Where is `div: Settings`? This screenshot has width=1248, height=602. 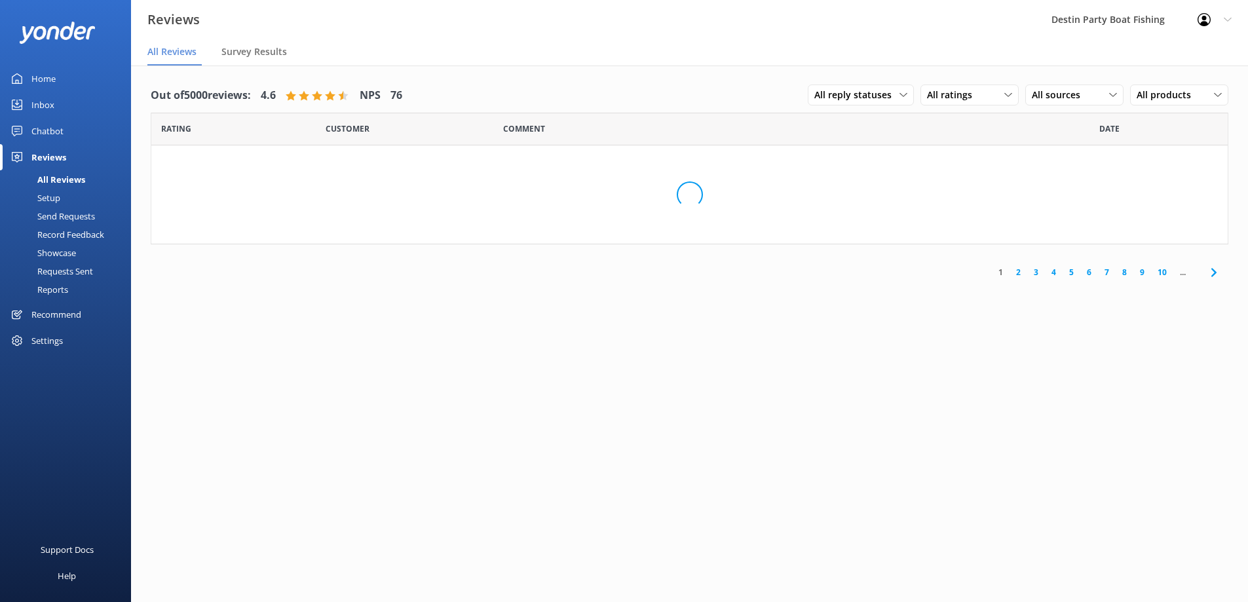 div: Settings is located at coordinates (47, 341).